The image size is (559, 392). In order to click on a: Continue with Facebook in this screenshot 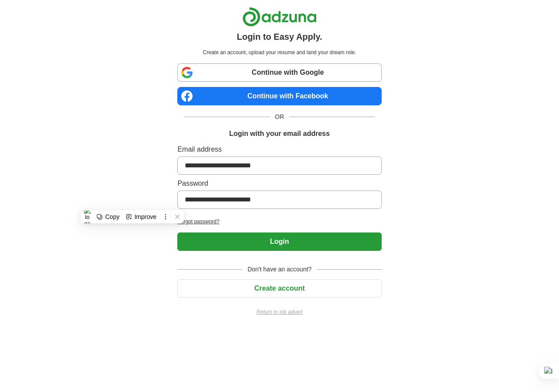, I will do `click(279, 96)`.